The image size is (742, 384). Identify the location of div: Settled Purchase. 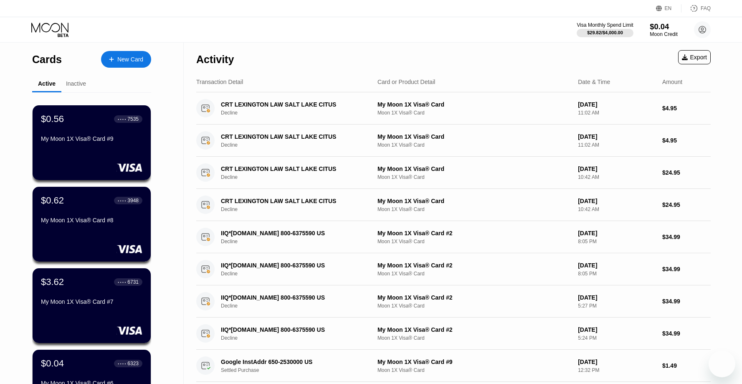
(300, 370).